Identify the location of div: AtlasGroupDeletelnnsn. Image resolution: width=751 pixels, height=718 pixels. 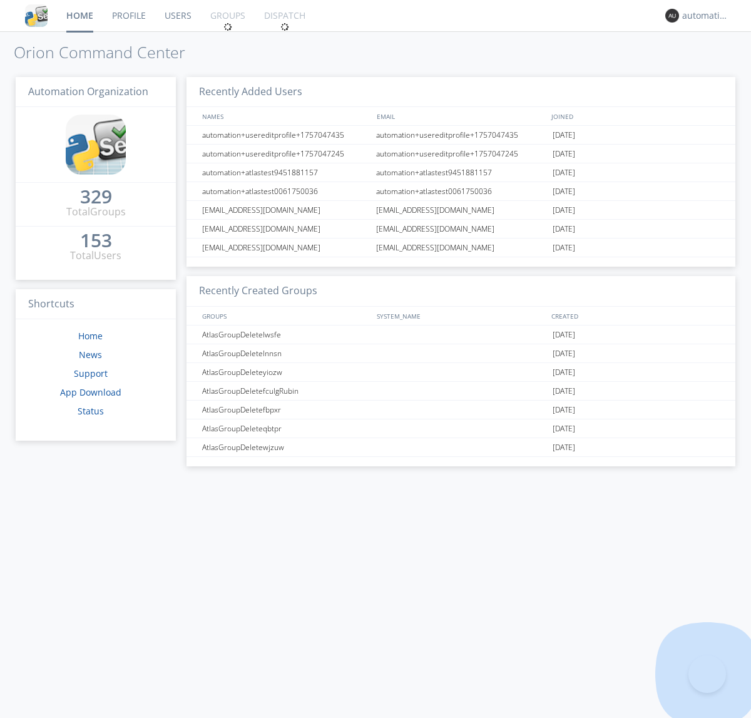
(285, 353).